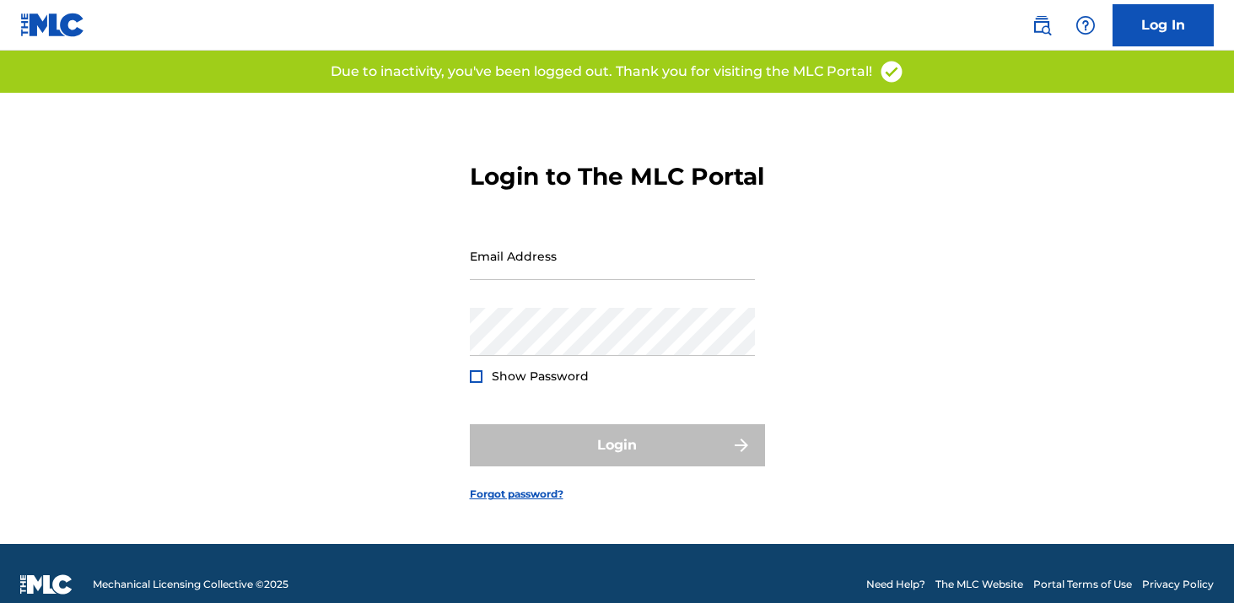 Image resolution: width=1234 pixels, height=603 pixels. I want to click on img: search, so click(1042, 25).